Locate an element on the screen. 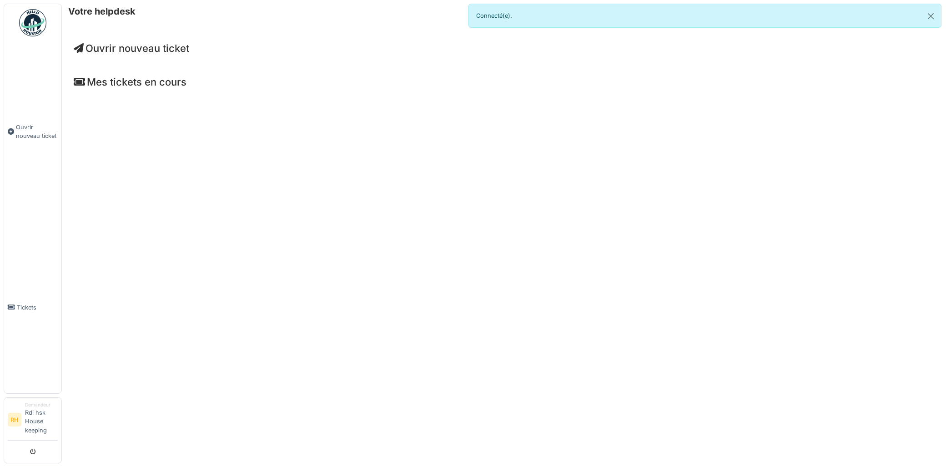  a: Tickets is located at coordinates (33, 307).